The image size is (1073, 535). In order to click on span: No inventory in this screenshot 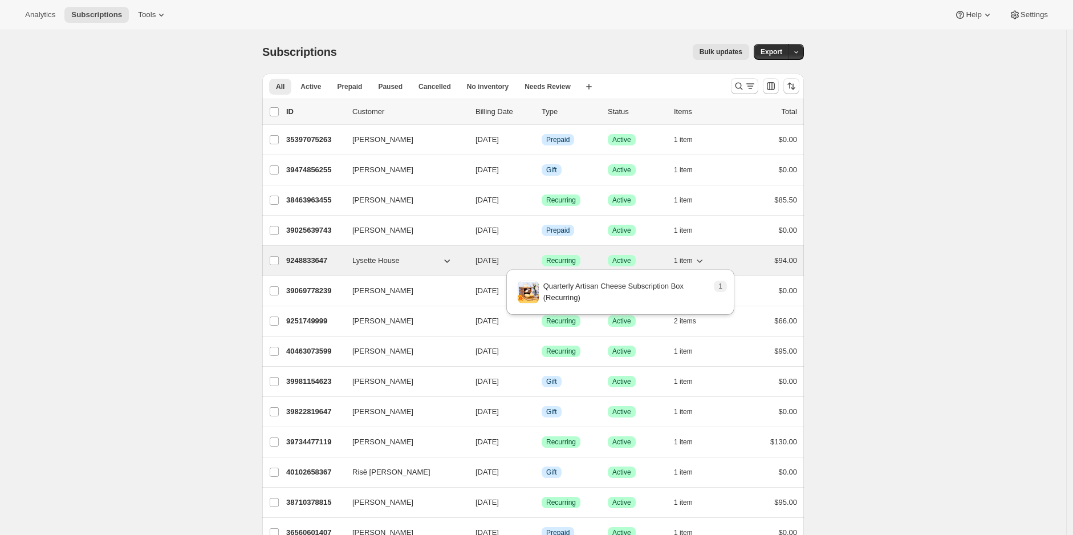, I will do `click(487, 87)`.